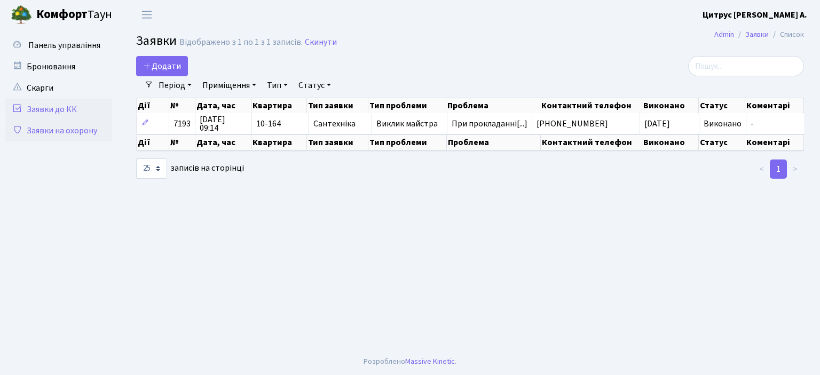  I want to click on li: Список, so click(786, 35).